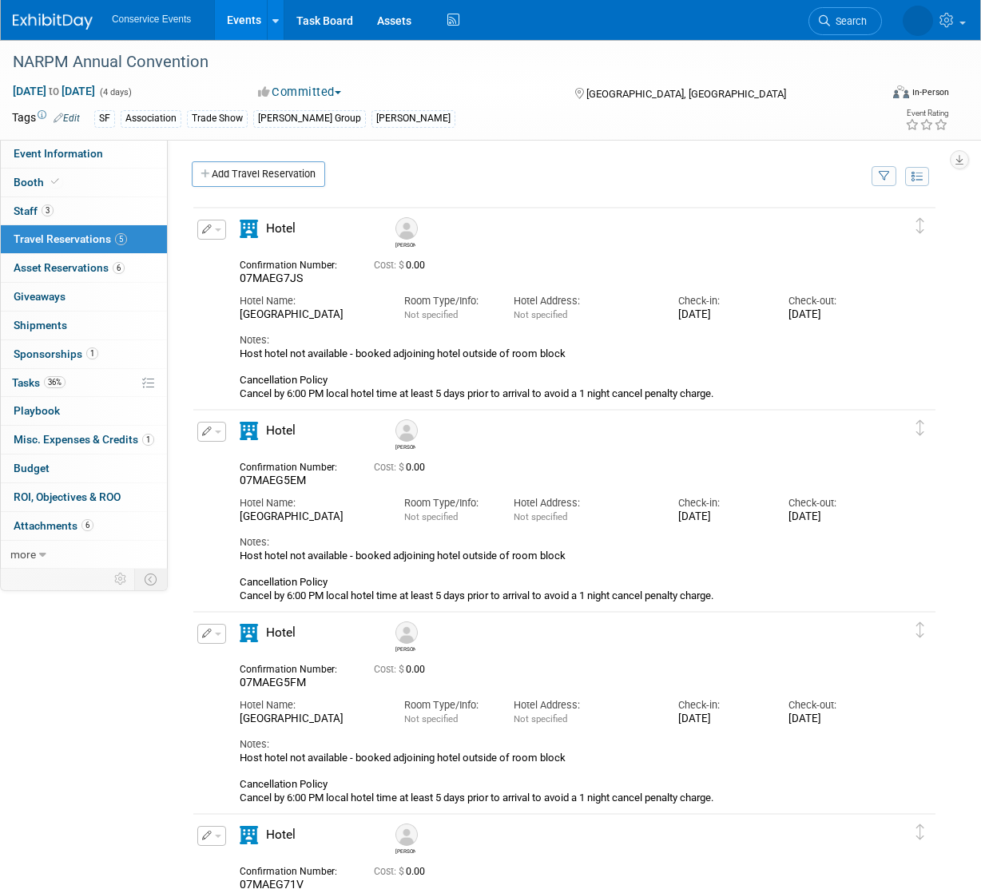 The height and width of the screenshot is (893, 981). What do you see at coordinates (54, 526) in the screenshot?
I see `span: Attachments` at bounding box center [54, 526].